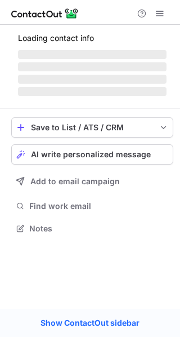 This screenshot has width=180, height=337. Describe the element at coordinates (92, 128) in the screenshot. I see `button: save-profile-one-click` at that location.